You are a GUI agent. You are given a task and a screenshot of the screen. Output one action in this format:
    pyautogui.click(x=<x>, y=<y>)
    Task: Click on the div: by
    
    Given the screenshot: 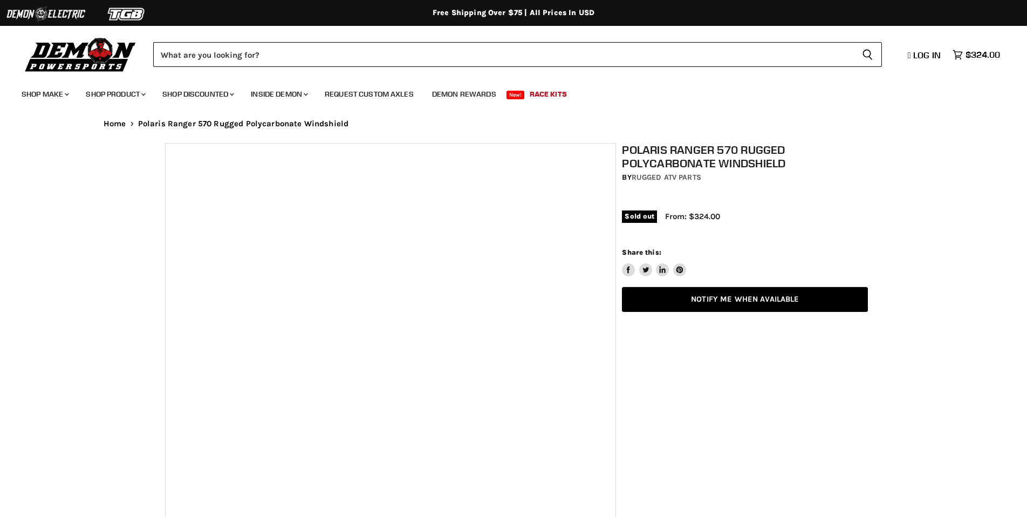 What is the action you would take?
    pyautogui.click(x=745, y=178)
    